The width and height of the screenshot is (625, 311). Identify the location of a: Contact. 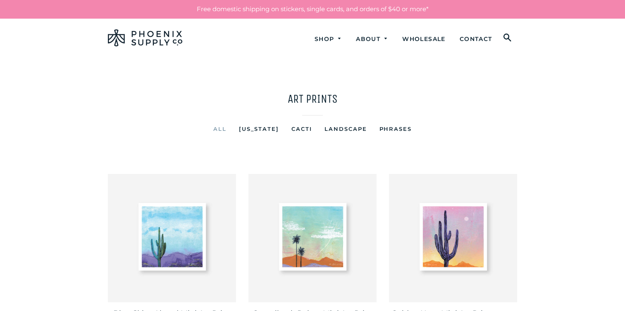
(476, 39).